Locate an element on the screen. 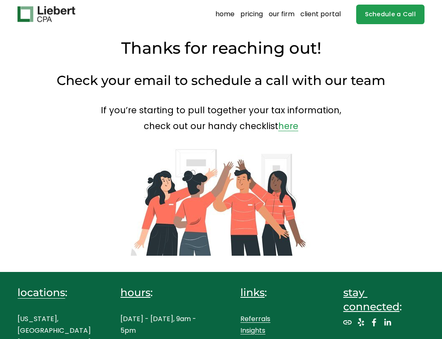 Image resolution: width=442 pixels, height=339 pixels. a: pricing is located at coordinates (251, 14).